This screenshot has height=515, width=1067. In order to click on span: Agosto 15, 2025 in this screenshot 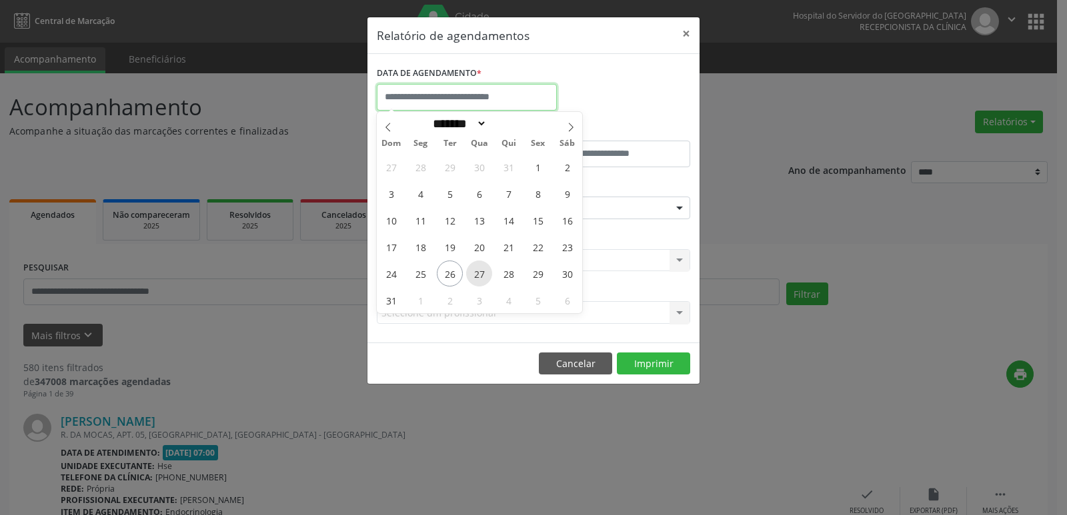, I will do `click(537, 220)`.